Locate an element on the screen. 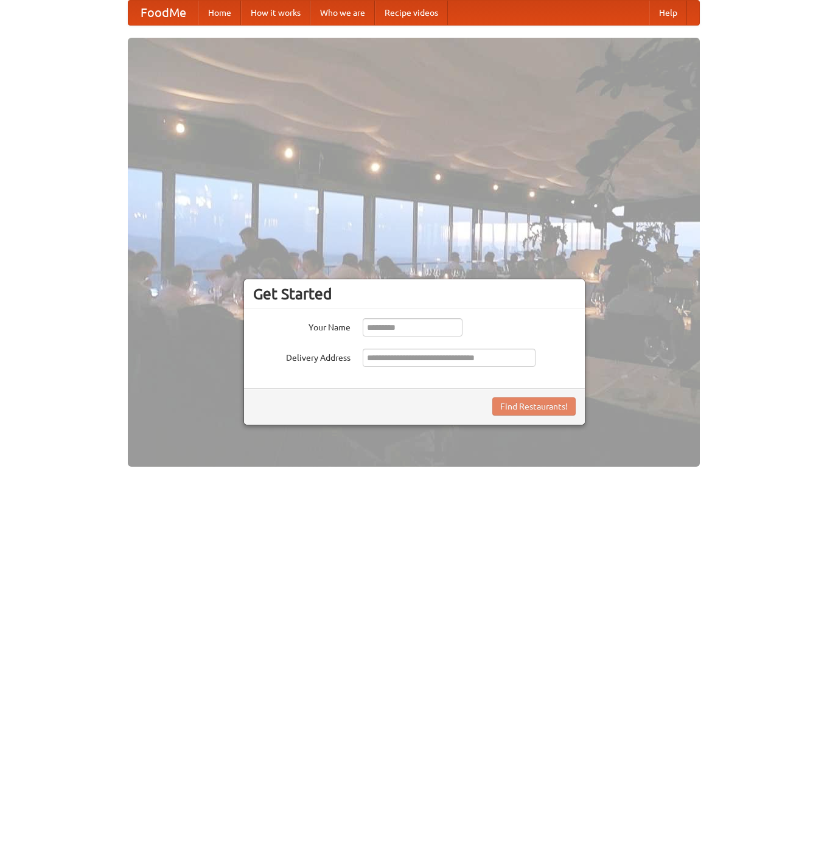  a: Help is located at coordinates (668, 13).